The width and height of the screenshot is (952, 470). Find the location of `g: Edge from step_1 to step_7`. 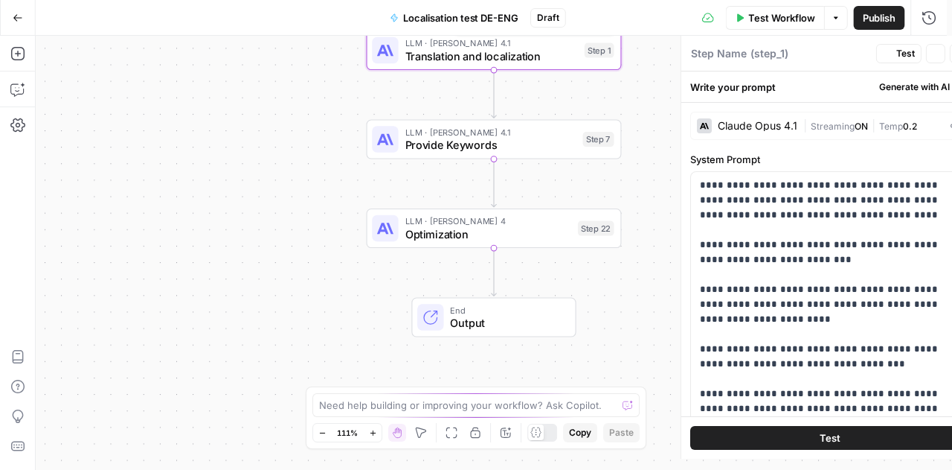

g: Edge from step_1 to step_7 is located at coordinates (494, 93).